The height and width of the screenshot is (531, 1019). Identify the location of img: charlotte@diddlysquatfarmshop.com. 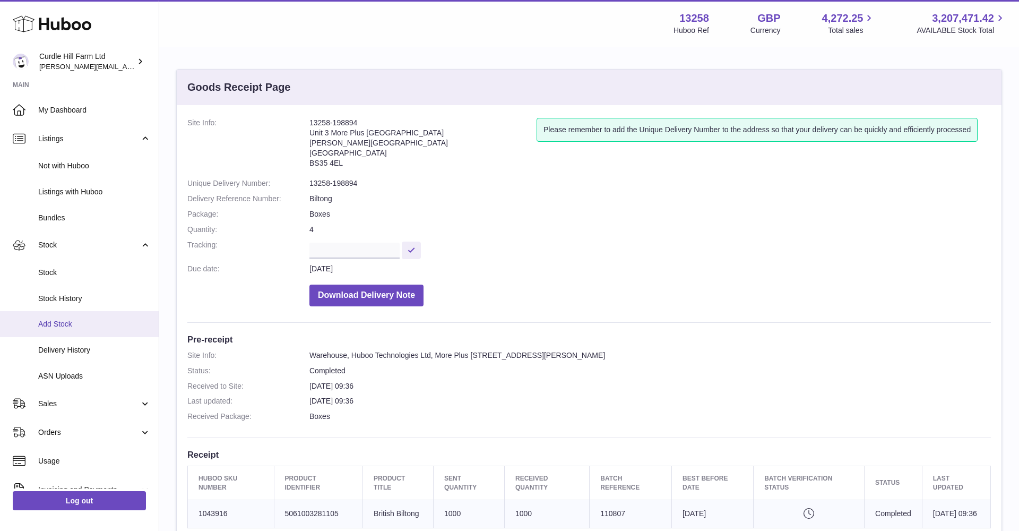
(21, 62).